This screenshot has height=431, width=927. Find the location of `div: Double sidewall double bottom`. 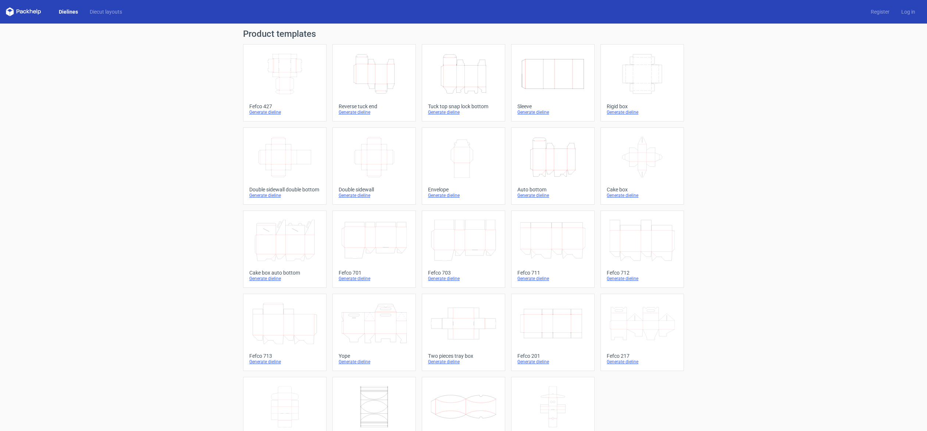

div: Double sidewall double bottom is located at coordinates (285, 189).